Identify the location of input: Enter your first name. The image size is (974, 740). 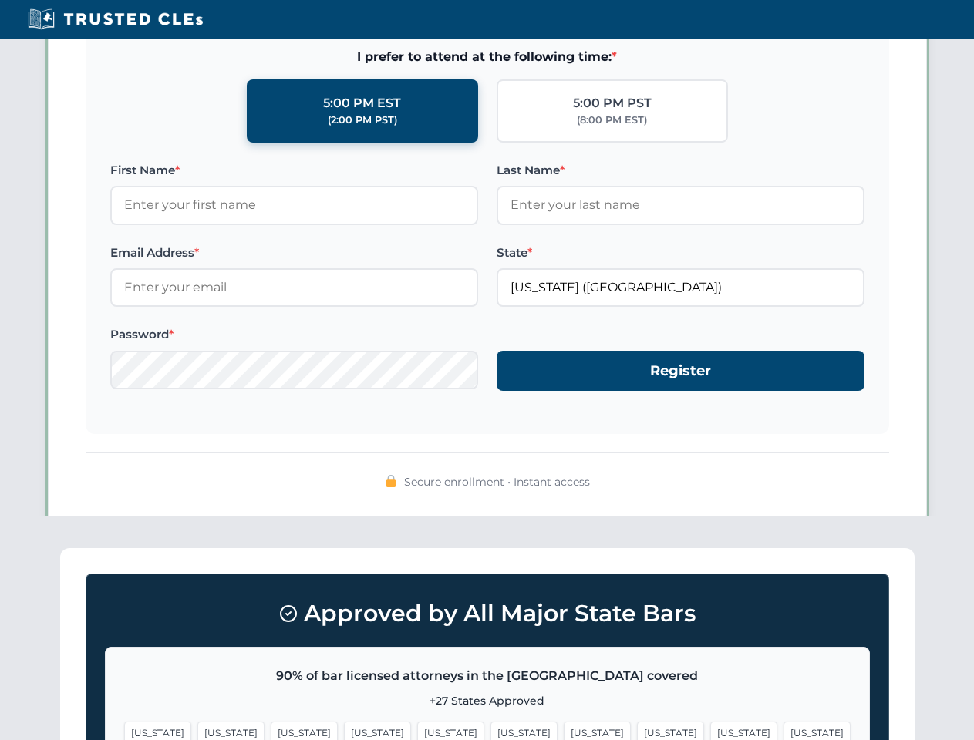
(294, 205).